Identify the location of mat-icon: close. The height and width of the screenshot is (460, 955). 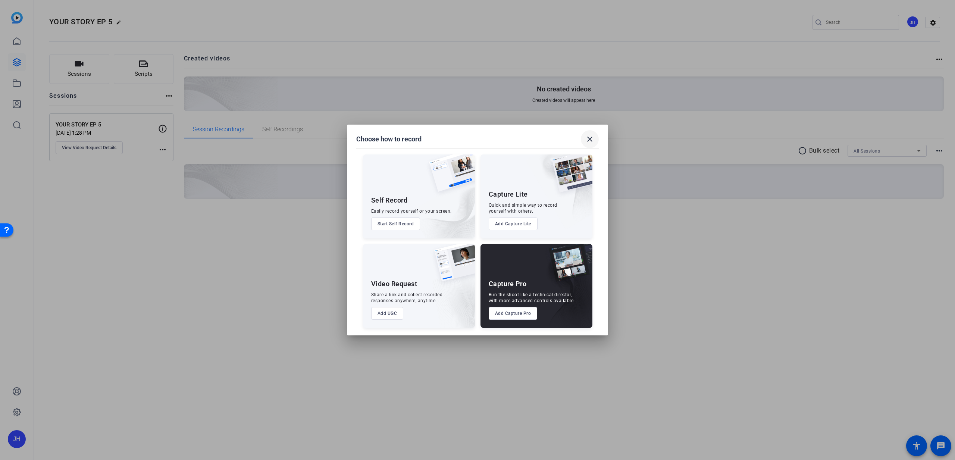
(590, 139).